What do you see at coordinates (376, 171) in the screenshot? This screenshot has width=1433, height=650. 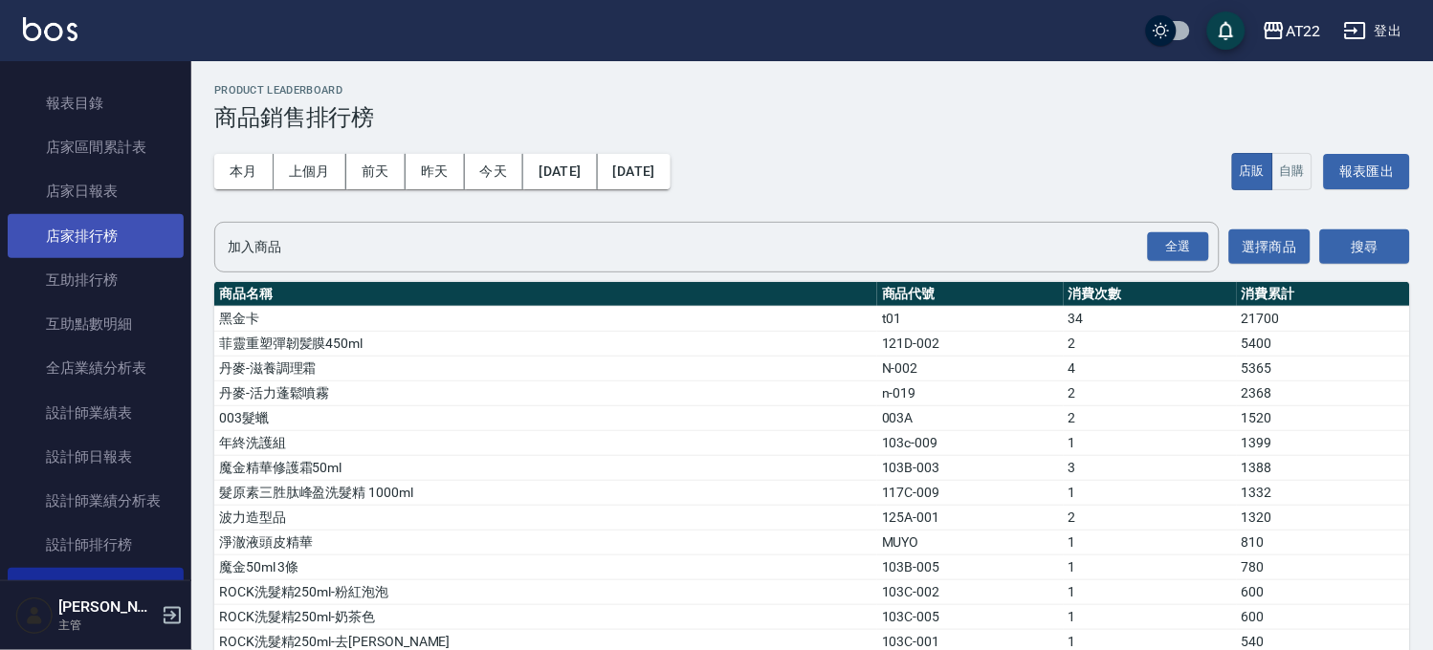 I see `button: 前天` at bounding box center [376, 171].